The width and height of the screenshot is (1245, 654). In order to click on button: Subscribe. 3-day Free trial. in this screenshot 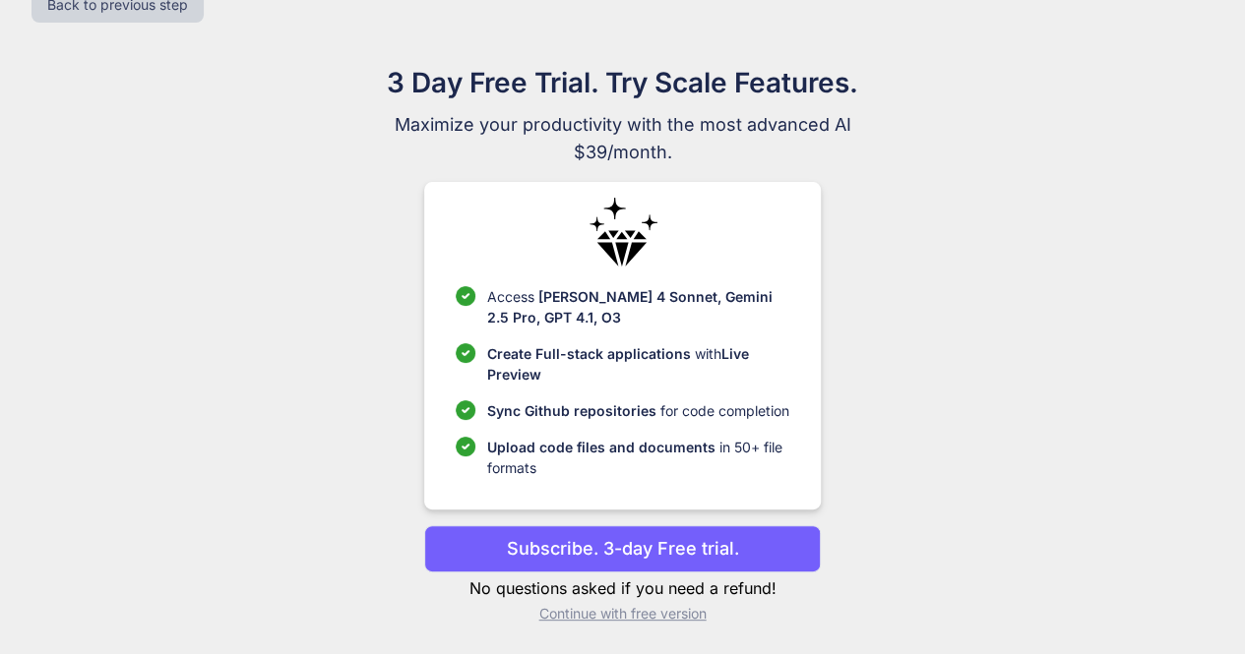, I will do `click(622, 549)`.